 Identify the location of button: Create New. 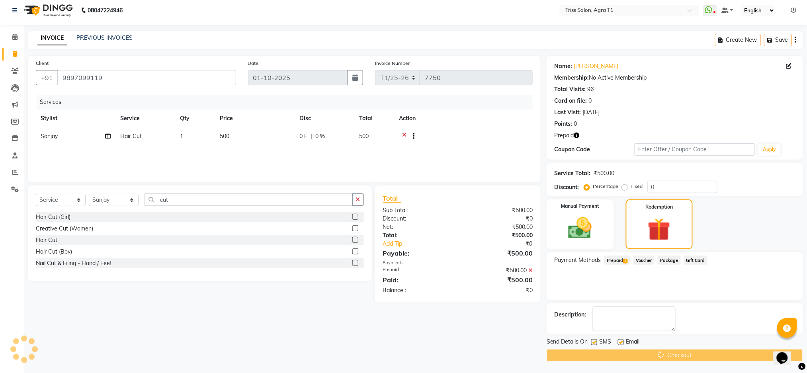
(737, 40).